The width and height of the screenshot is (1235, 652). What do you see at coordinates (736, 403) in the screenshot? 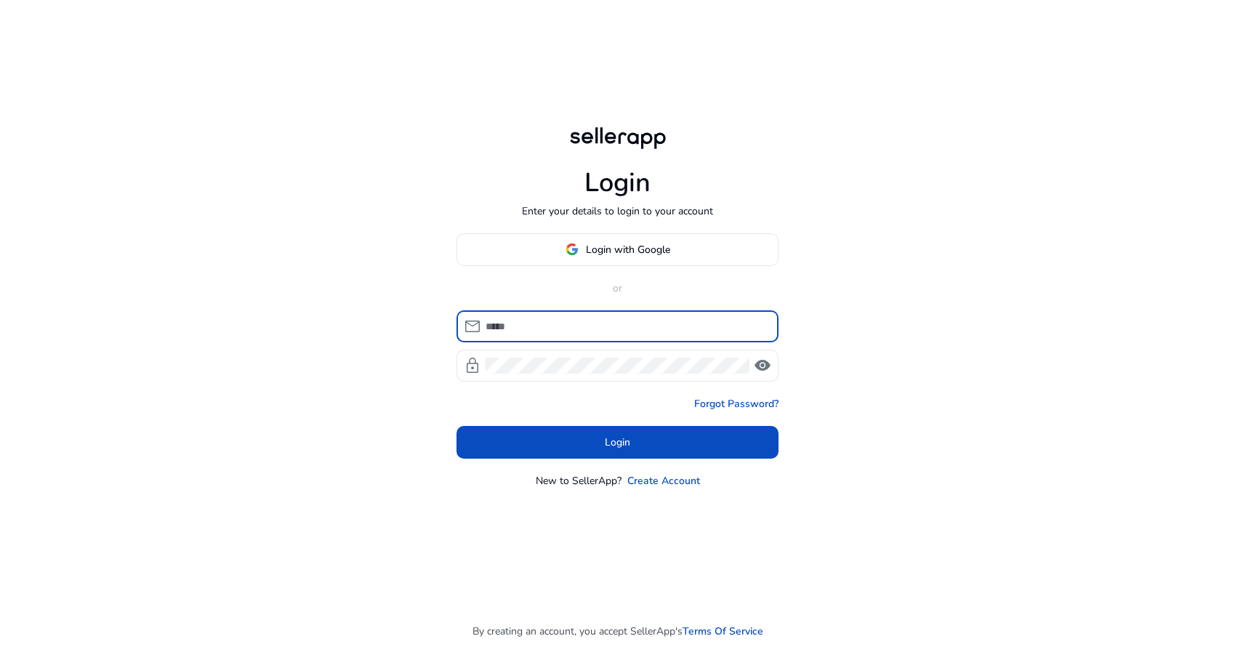
I see `a: Forgot Password?` at bounding box center [736, 403].